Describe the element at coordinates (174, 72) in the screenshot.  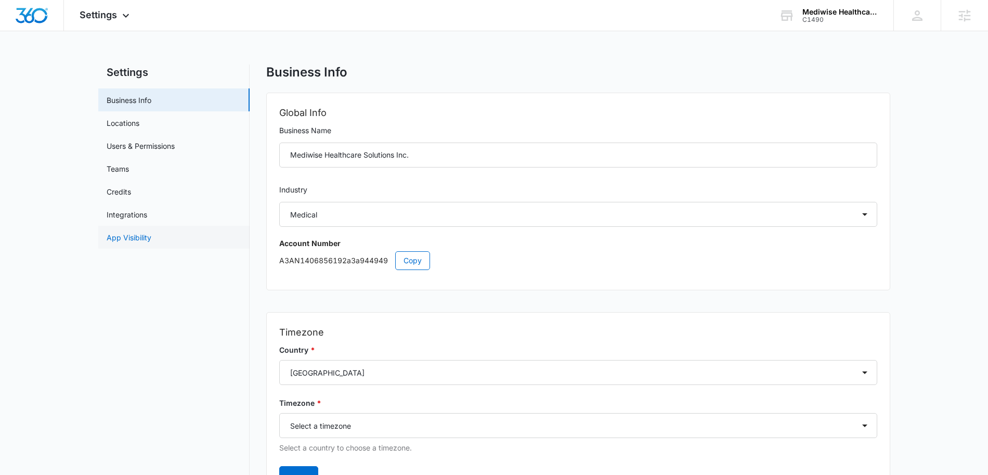
I see `h2: Settings` at that location.